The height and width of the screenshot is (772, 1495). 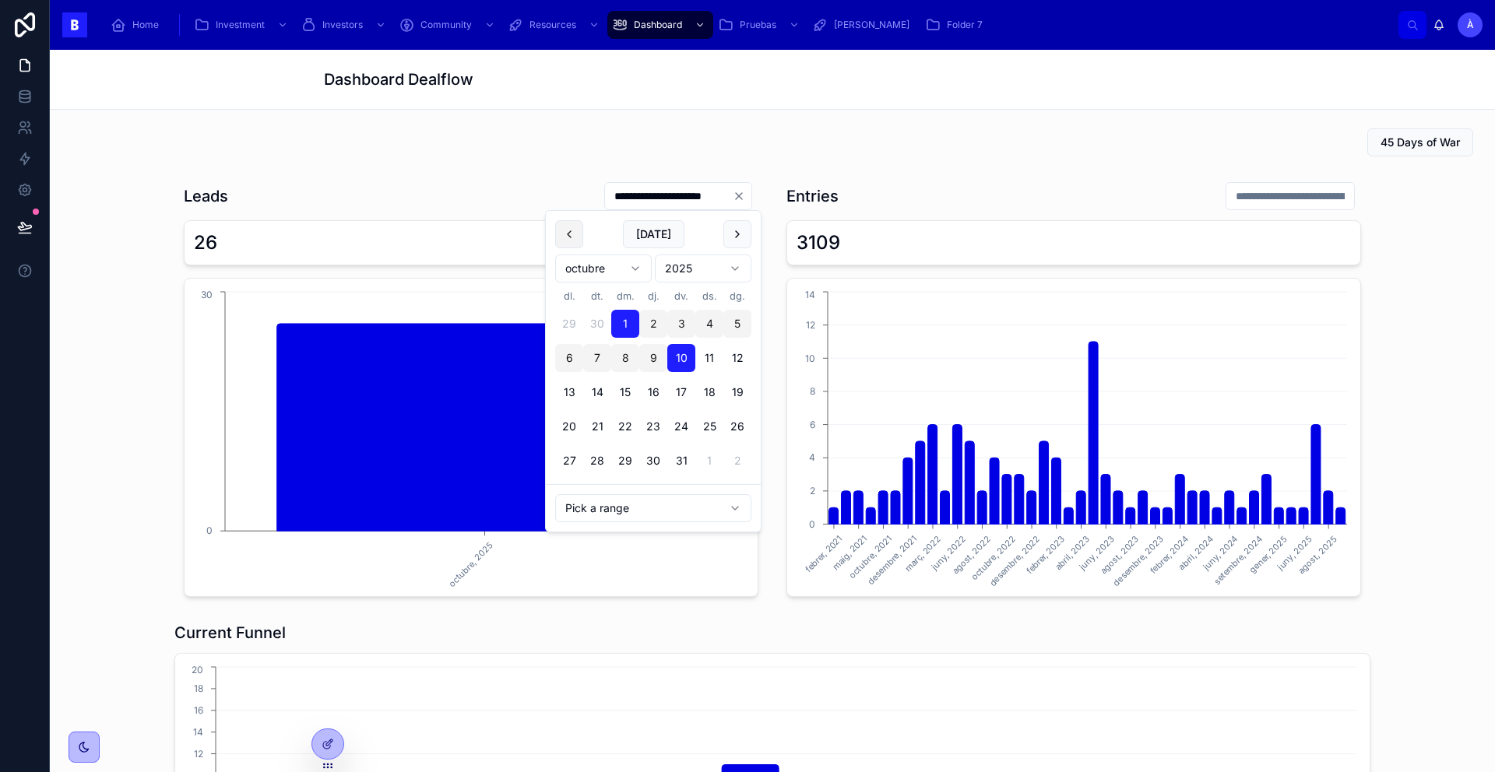 What do you see at coordinates (206, 294) in the screenshot?
I see `tspan: 30` at bounding box center [206, 294].